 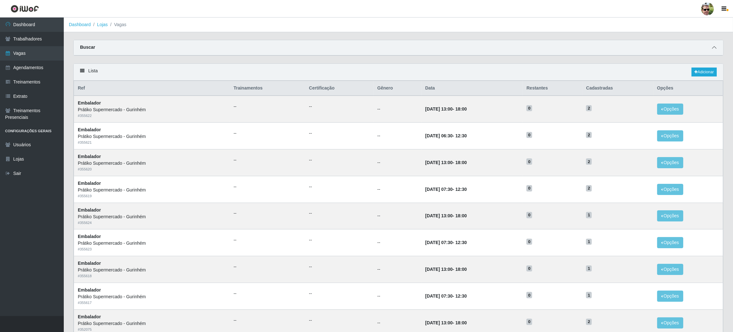 I want to click on th: Trainamentos, so click(x=268, y=88).